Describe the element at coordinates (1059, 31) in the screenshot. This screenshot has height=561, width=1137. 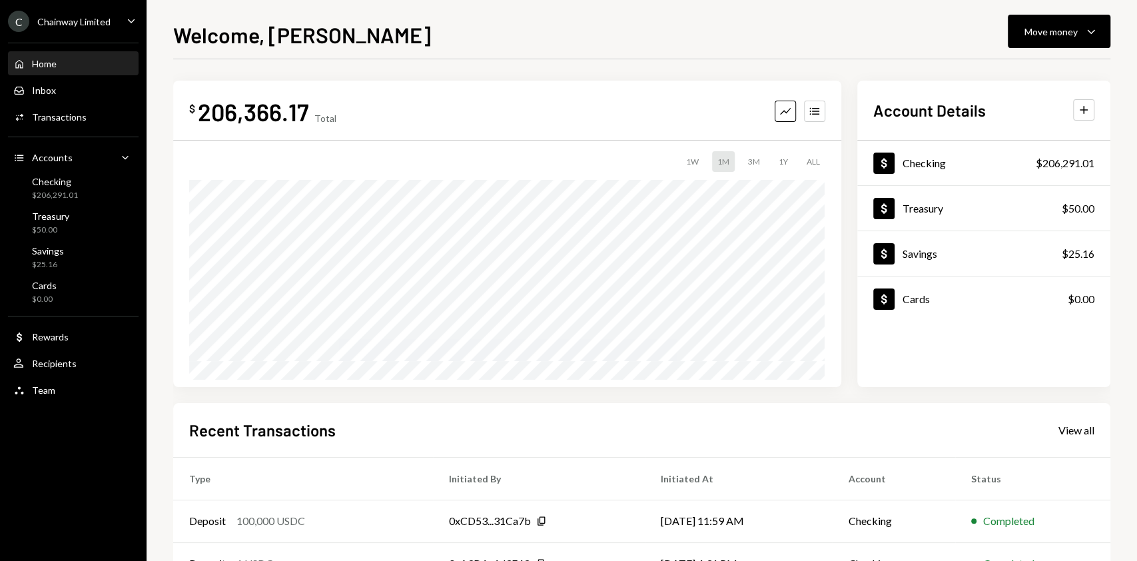
I see `button: Move money` at that location.